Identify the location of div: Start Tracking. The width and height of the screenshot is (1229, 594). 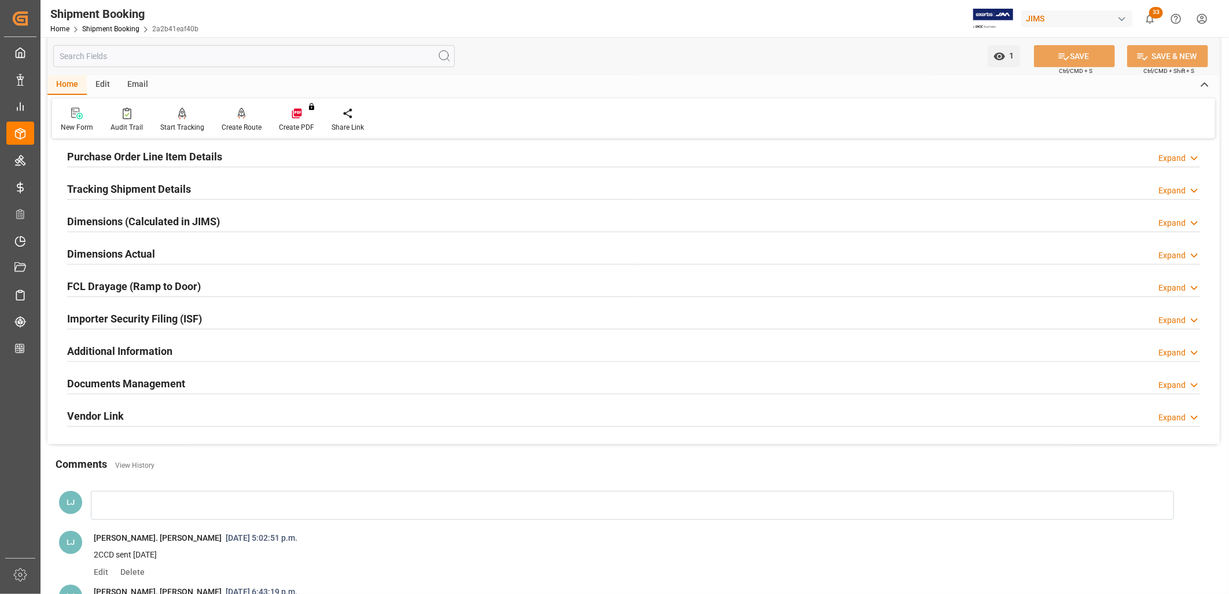
(182, 127).